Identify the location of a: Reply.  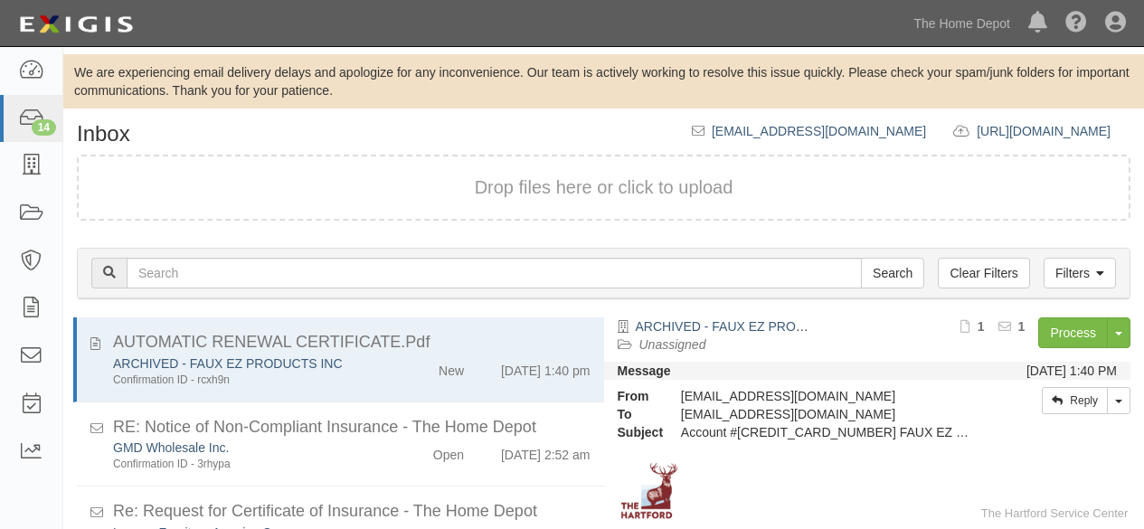
(1074, 401).